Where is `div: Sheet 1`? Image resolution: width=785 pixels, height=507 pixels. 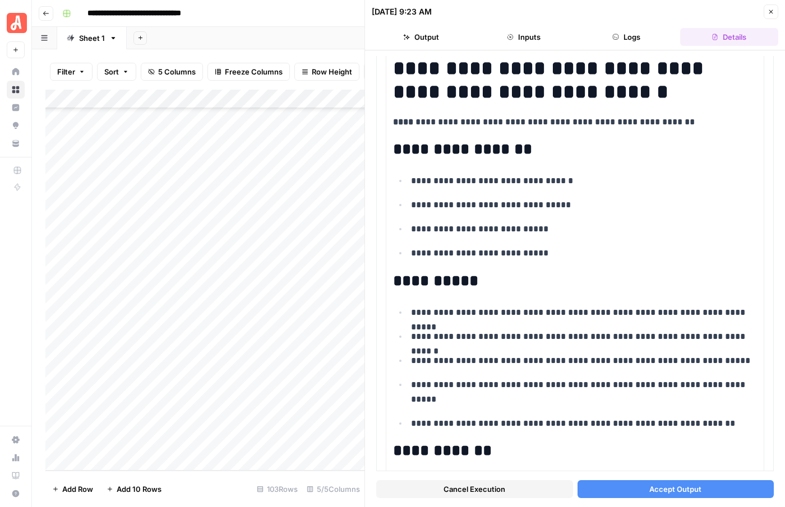 div: Sheet 1 is located at coordinates (92, 38).